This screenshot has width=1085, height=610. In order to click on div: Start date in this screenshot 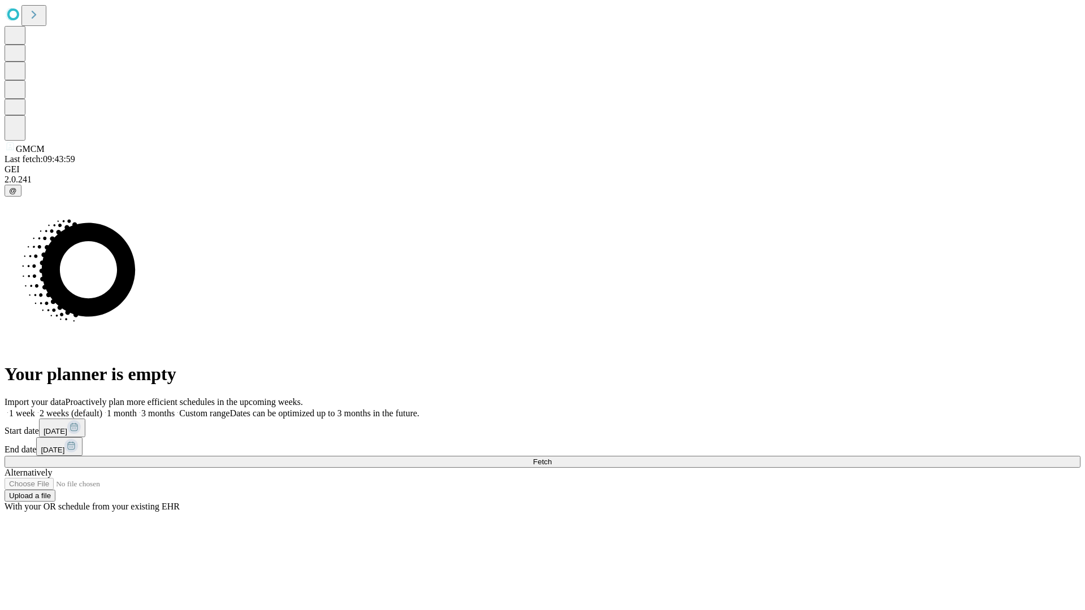, I will do `click(543, 428)`.